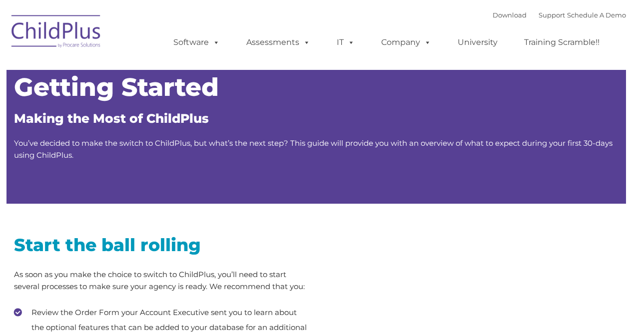 Image resolution: width=632 pixels, height=332 pixels. What do you see at coordinates (56, 33) in the screenshot?
I see `img: ChildPlus by Procare Solutions` at bounding box center [56, 33].